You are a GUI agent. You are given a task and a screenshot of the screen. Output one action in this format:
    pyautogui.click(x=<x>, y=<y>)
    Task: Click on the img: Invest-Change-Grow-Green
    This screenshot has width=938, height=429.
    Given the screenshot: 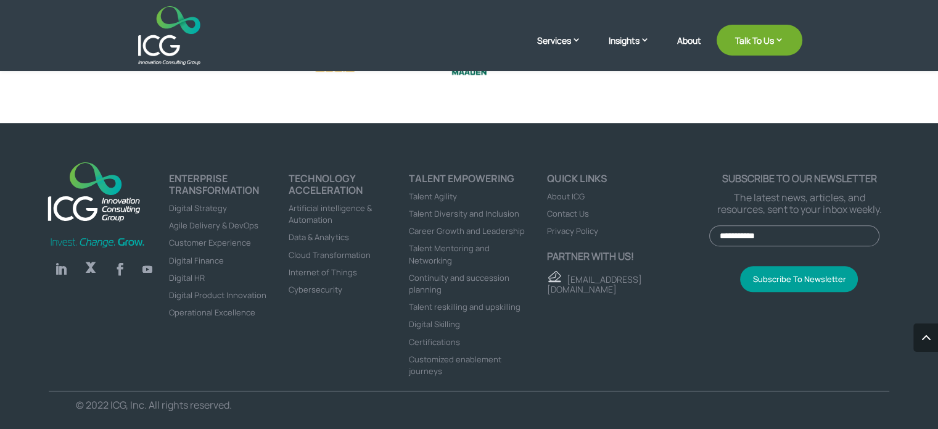 What is the action you would take?
    pyautogui.click(x=97, y=242)
    